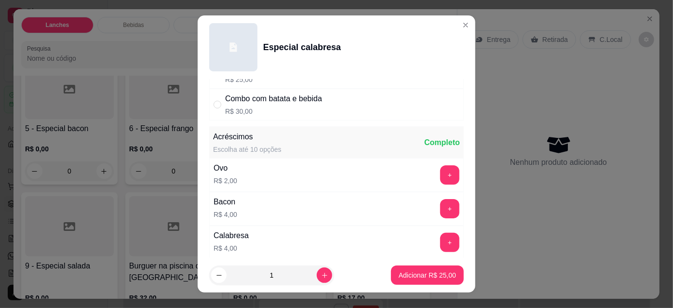 The image size is (673, 308). I want to click on button: Close, so click(466, 25).